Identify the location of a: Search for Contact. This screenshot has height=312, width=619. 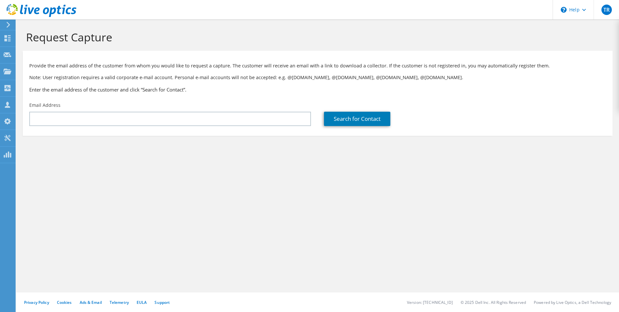
(357, 119).